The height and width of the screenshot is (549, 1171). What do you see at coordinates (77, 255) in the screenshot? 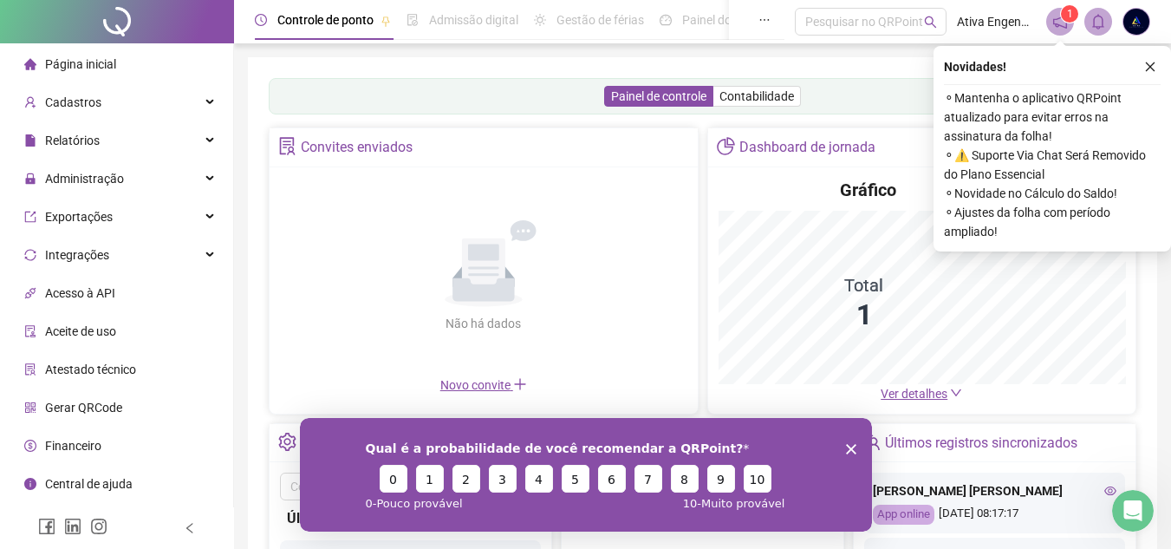
I see `span: Integrações` at bounding box center [77, 255].